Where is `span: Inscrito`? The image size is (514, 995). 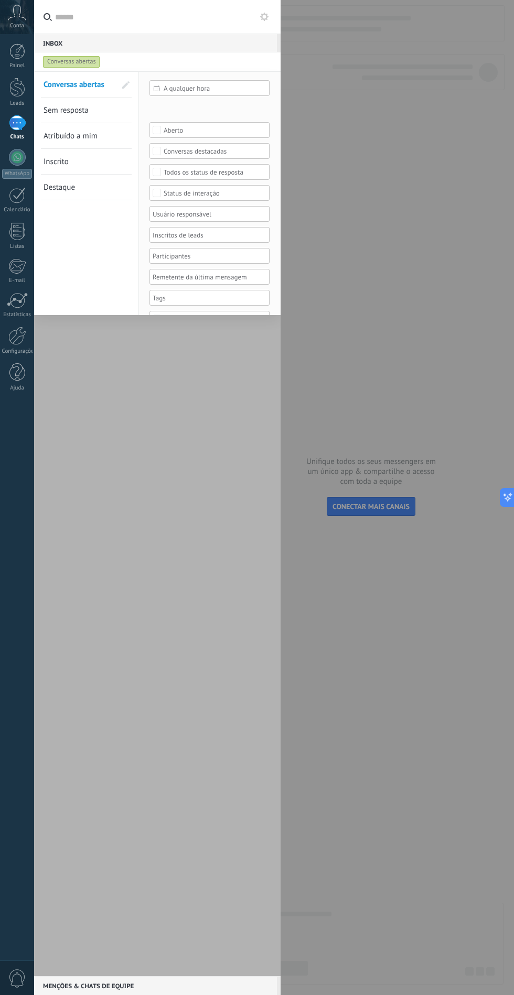 span: Inscrito is located at coordinates (56, 161).